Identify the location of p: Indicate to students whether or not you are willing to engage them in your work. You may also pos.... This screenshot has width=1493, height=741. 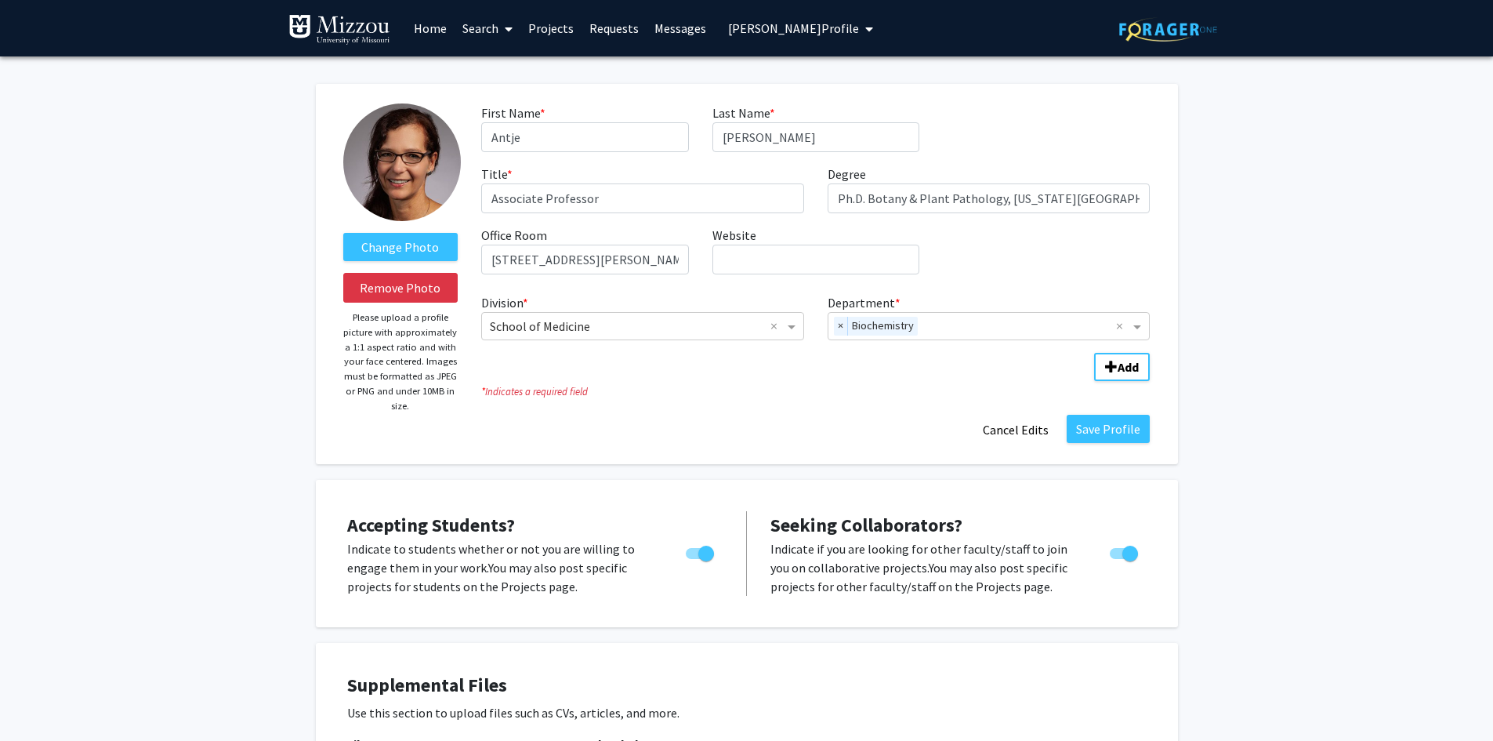
(502, 568).